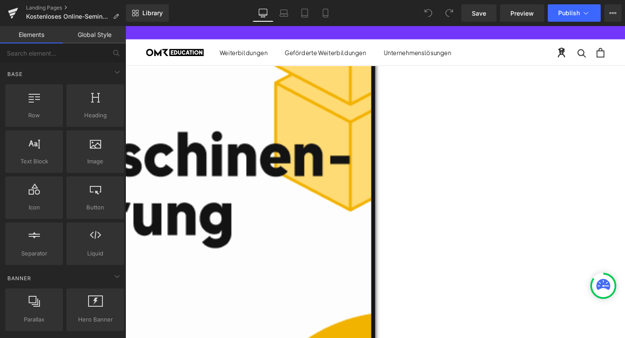  Describe the element at coordinates (94, 35) in the screenshot. I see `a: Global Style` at that location.